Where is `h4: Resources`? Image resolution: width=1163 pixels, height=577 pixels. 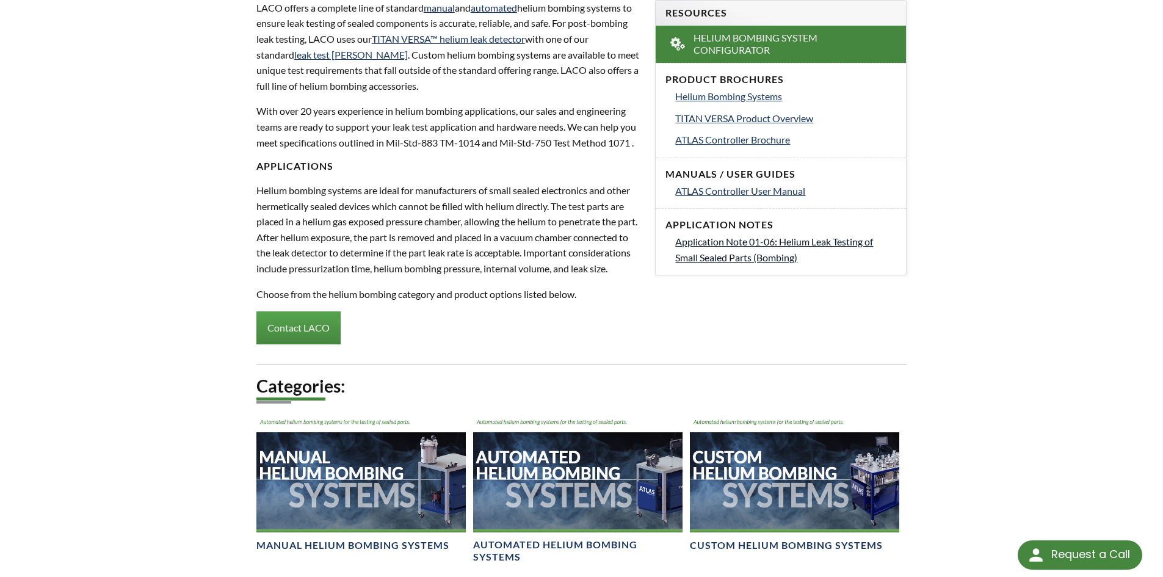
h4: Resources is located at coordinates (781, 13).